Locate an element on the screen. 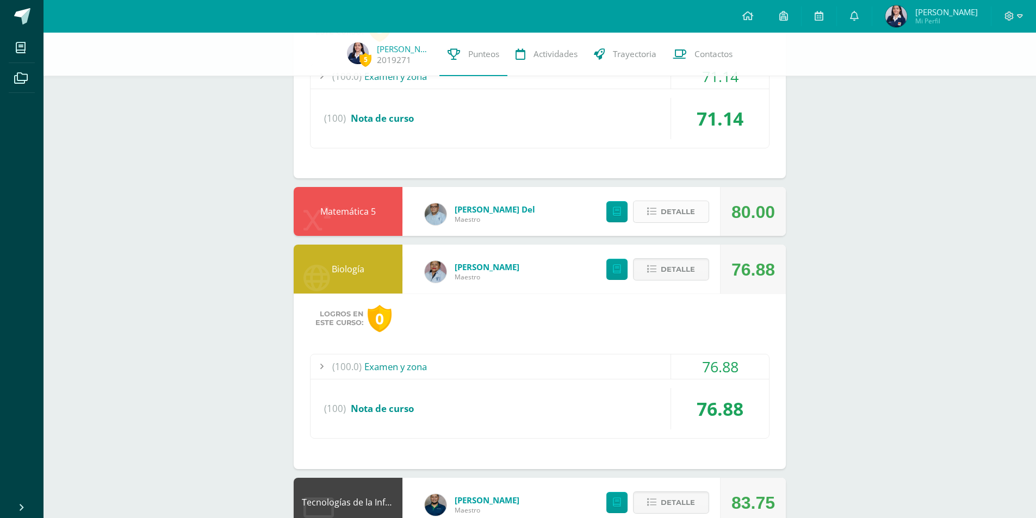 Image resolution: width=1036 pixels, height=518 pixels. a: 2019271 is located at coordinates (394, 60).